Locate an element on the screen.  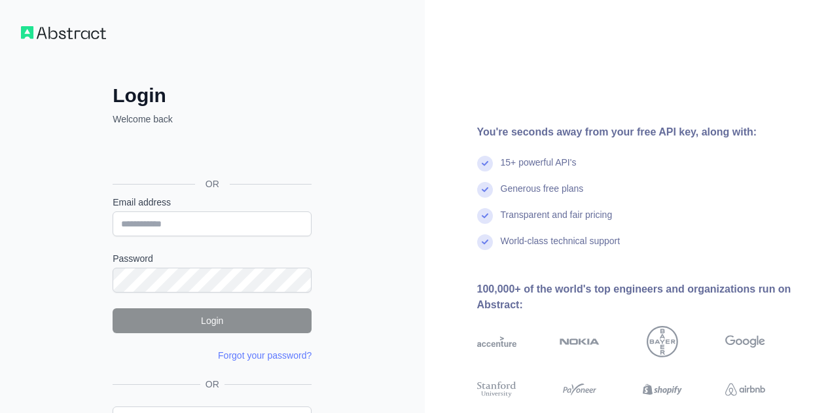
div: 100,000+ of the world's top engineers and organizations run on Abstract: is located at coordinates (642, 297).